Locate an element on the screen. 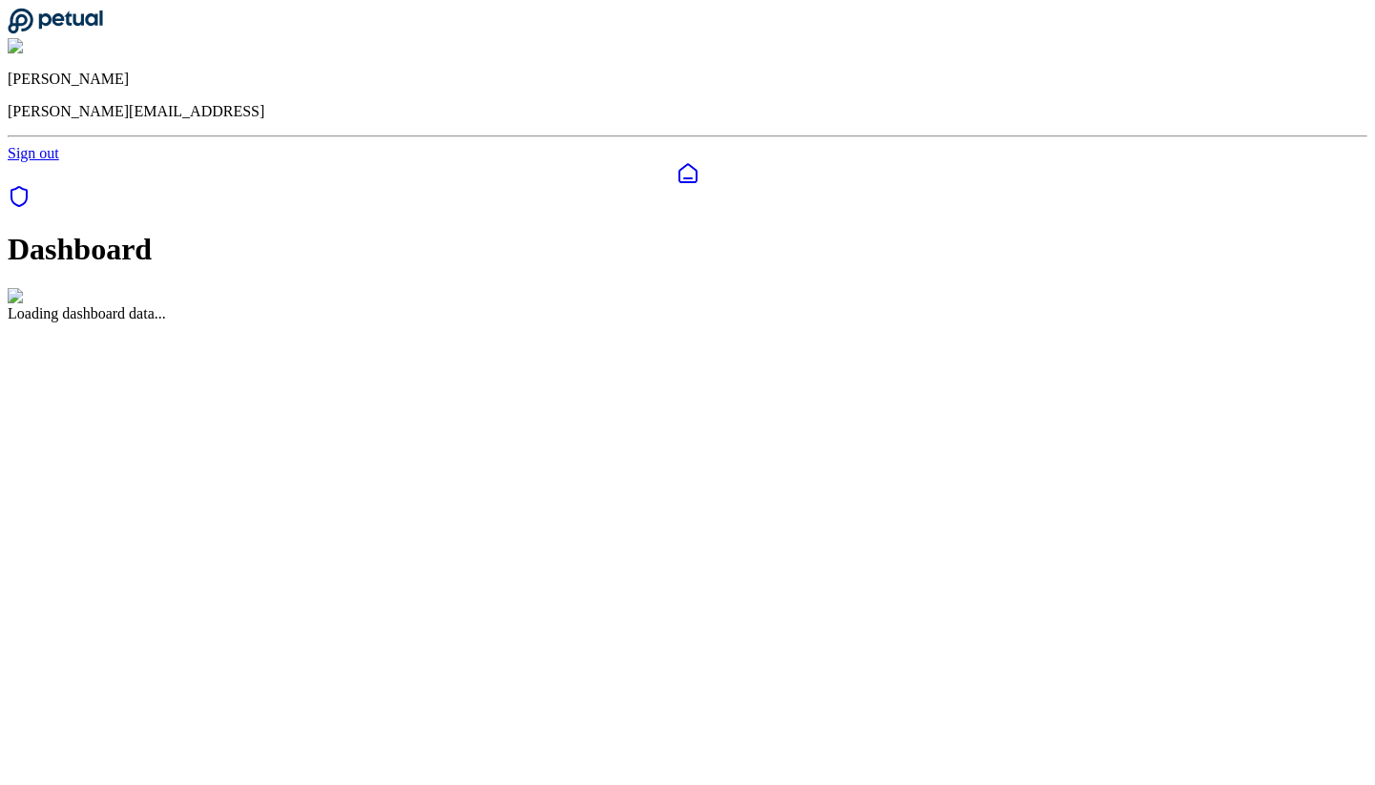 Image resolution: width=1375 pixels, height=785 pixels. a: SOC is located at coordinates (687, 198).